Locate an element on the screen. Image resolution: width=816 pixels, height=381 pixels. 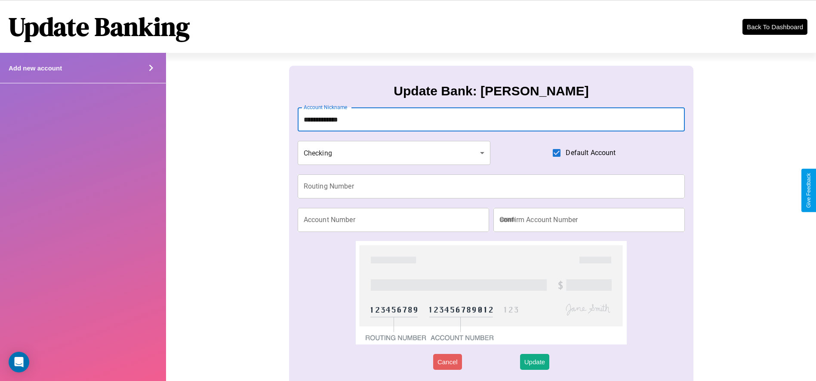
div: Checking is located at coordinates (394, 153).